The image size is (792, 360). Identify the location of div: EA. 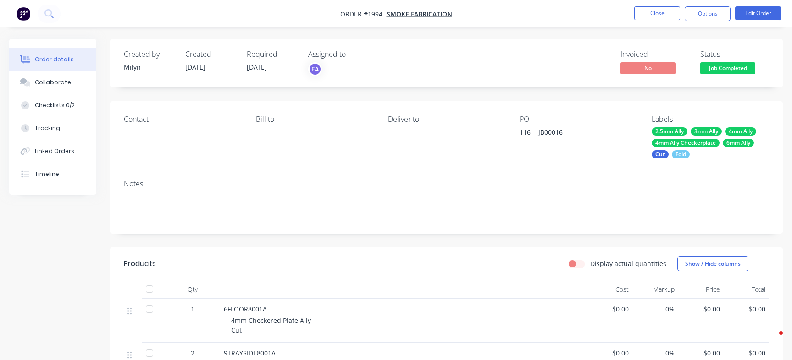
(315, 69).